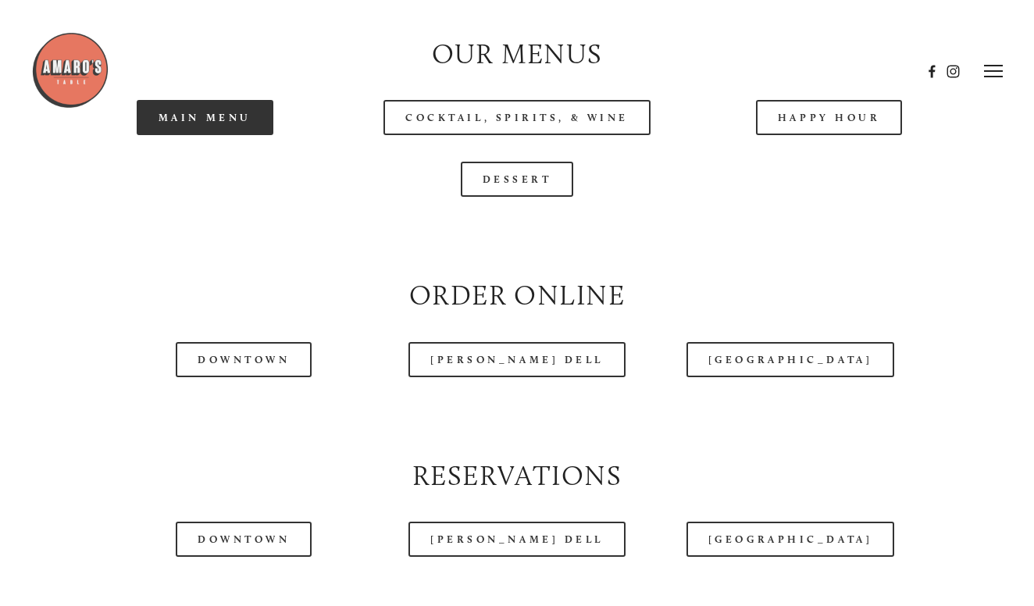  I want to click on h2: Order Online, so click(516, 295).